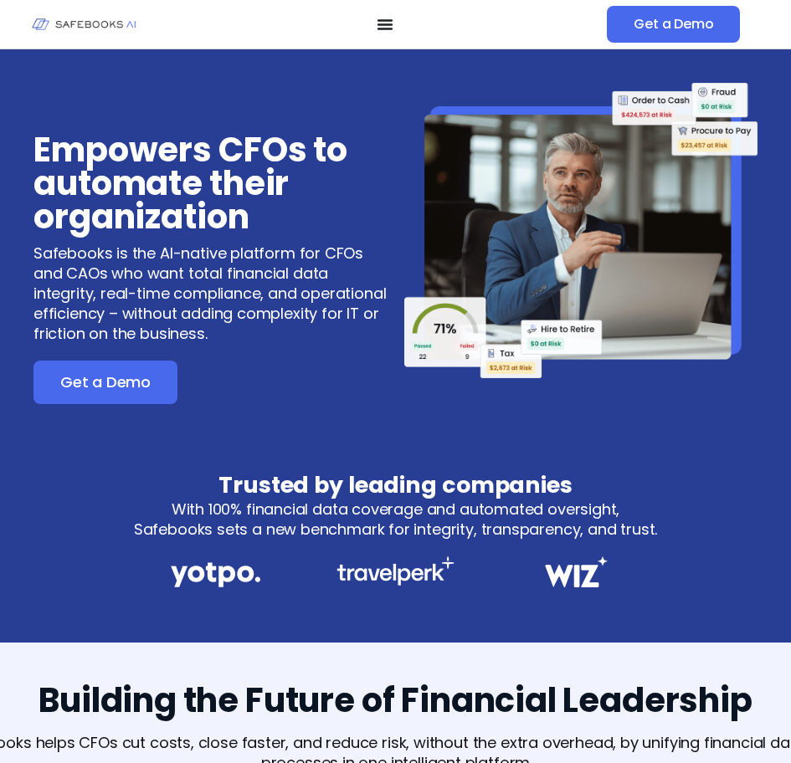 This screenshot has width=791, height=763. What do you see at coordinates (385, 24) in the screenshot?
I see `button: Menu Toggle` at bounding box center [385, 24].